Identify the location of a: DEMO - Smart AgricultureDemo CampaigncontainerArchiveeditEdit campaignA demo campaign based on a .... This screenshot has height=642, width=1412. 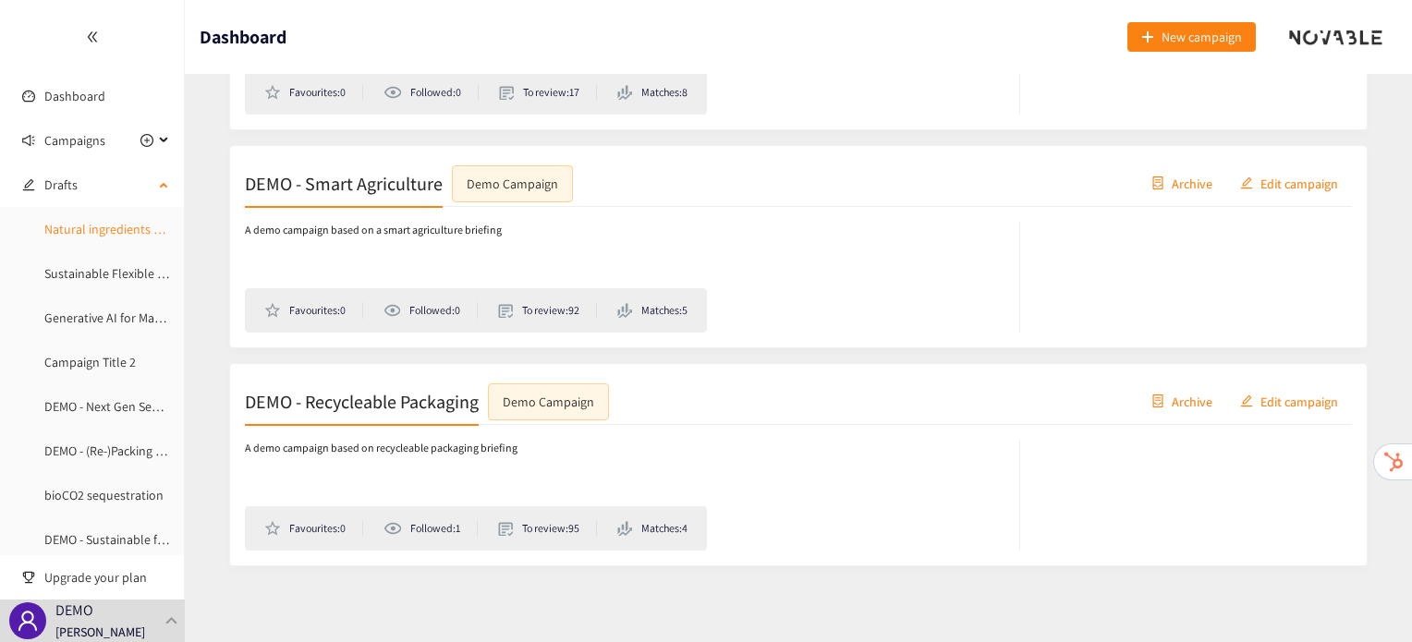
(798, 247).